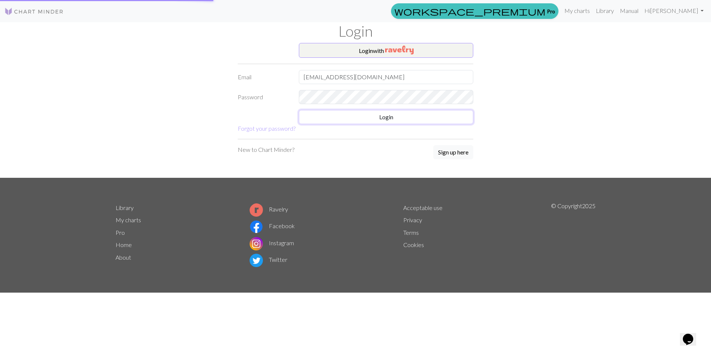 The height and width of the screenshot is (353, 711). Describe the element at coordinates (268, 259) in the screenshot. I see `a: Twitter` at that location.